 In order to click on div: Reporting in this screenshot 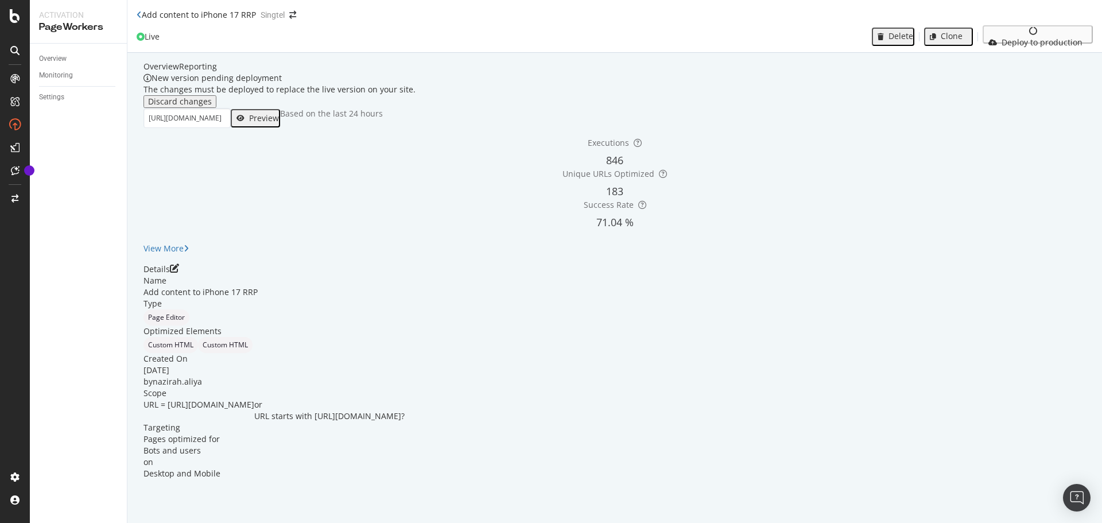, I will do `click(198, 67)`.